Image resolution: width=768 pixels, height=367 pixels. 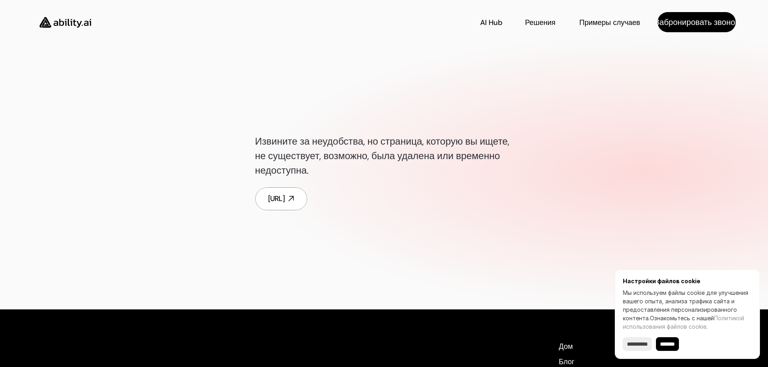 I want to click on a: Дом, so click(x=565, y=346).